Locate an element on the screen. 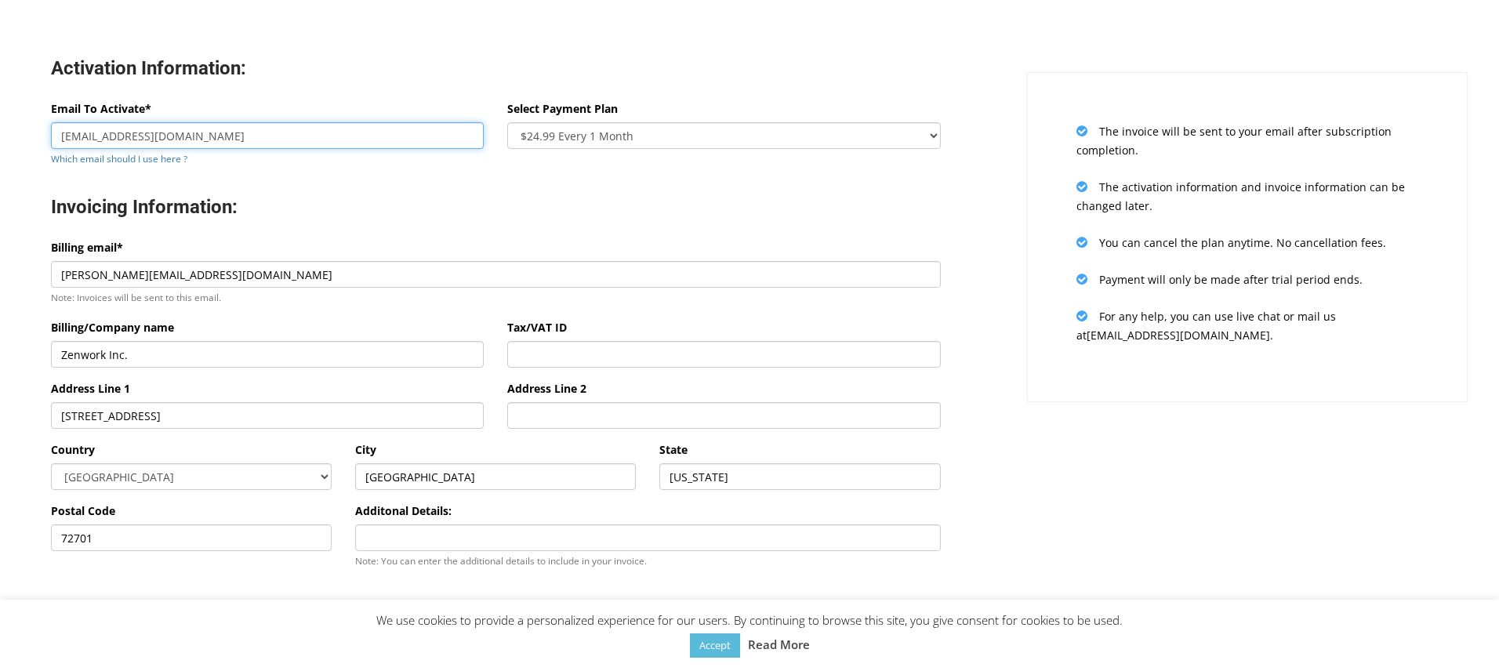 This screenshot has height=671, width=1499. label: Billing/Company name is located at coordinates (112, 328).